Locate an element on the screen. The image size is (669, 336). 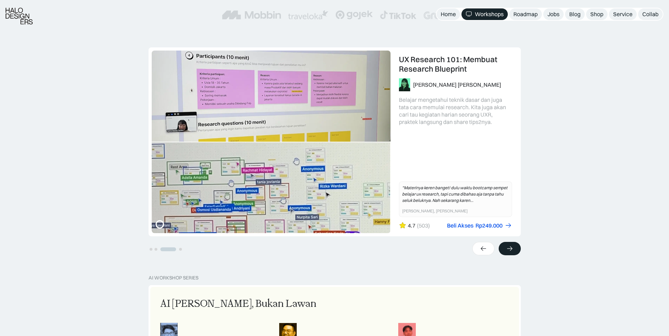
a: Home is located at coordinates (448, 14).